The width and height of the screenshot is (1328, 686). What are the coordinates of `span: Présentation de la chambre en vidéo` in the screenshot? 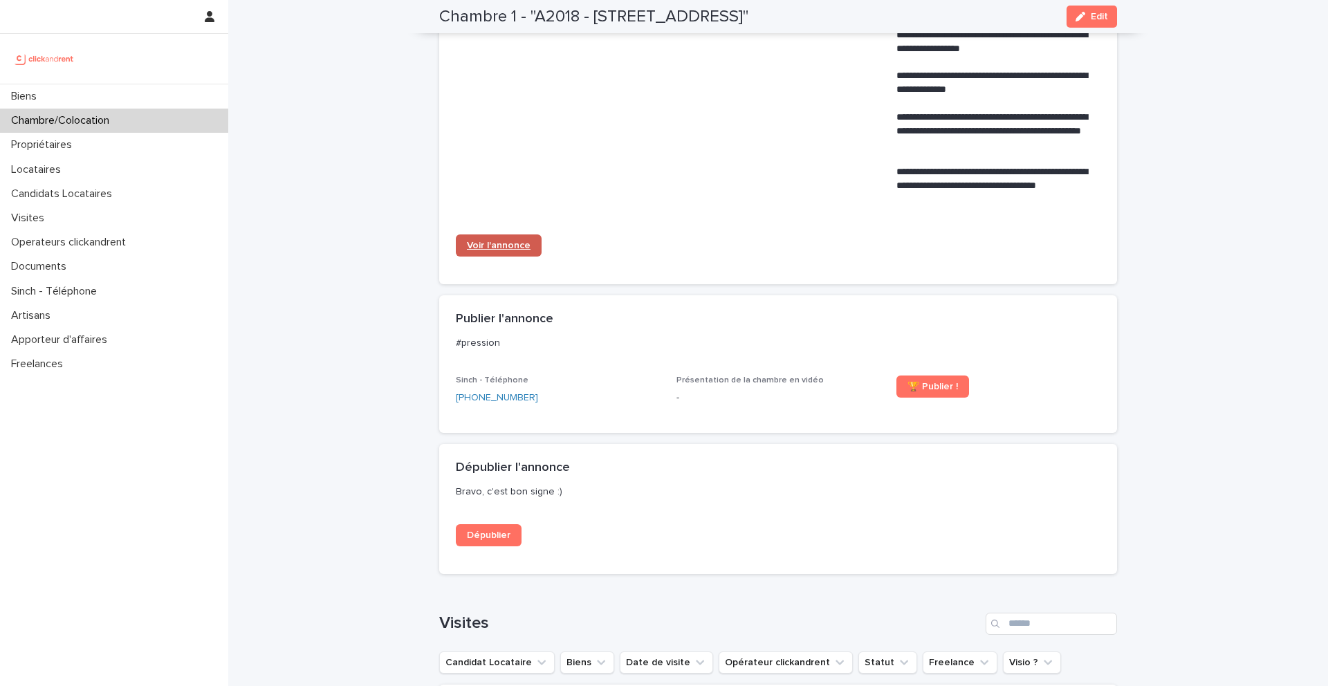 It's located at (750, 380).